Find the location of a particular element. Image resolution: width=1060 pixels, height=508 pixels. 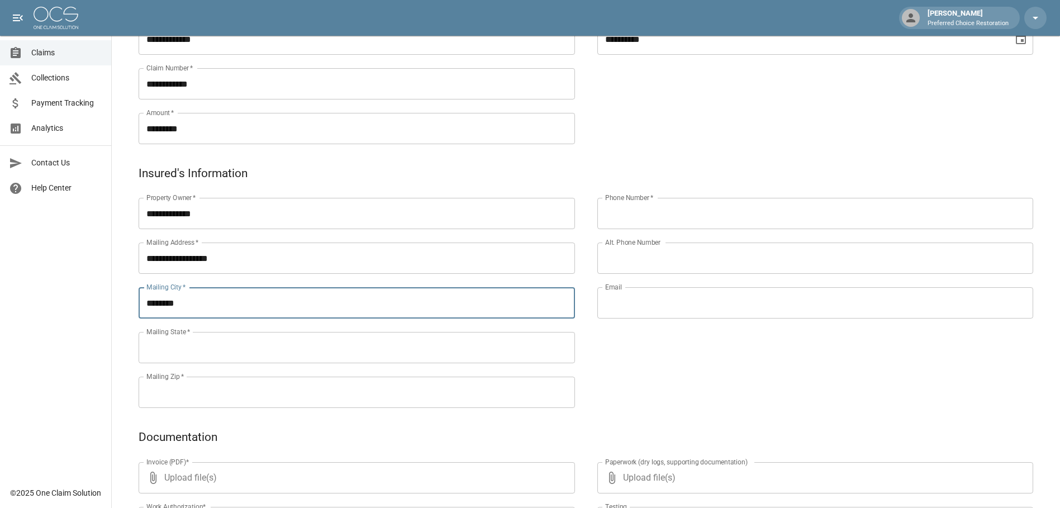

img: ocs-logo-white-transparent.png is located at coordinates (56, 18).